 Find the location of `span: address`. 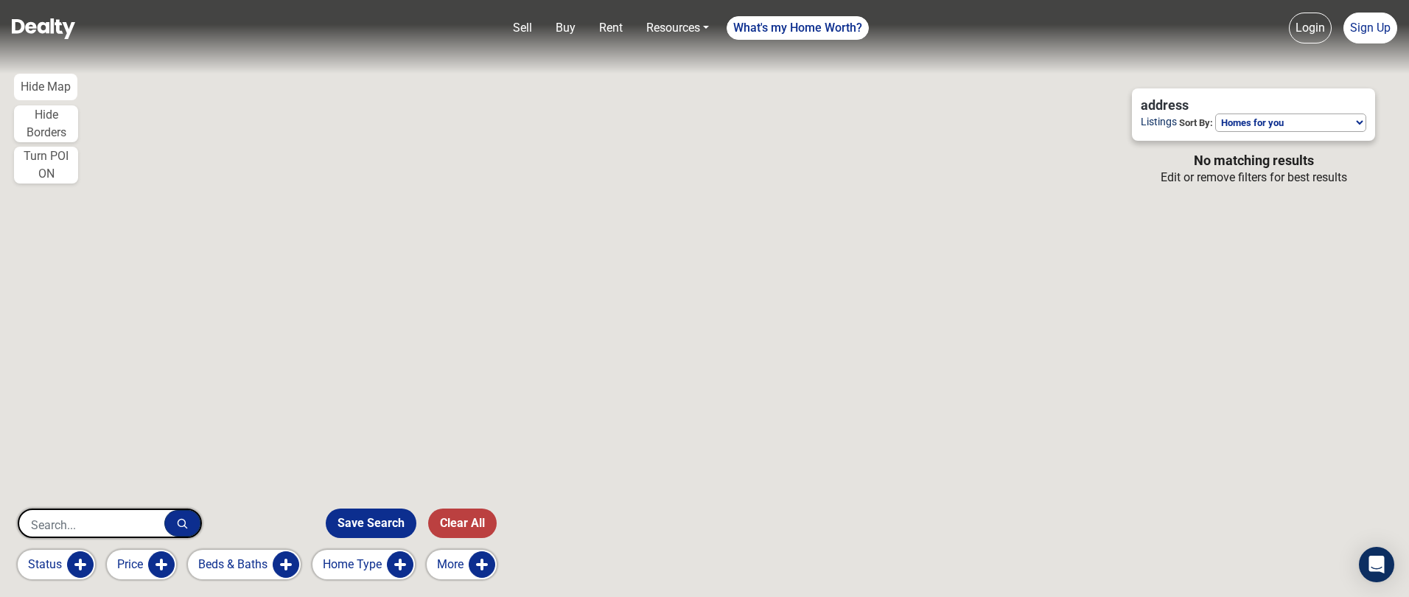

span: address is located at coordinates (1164, 105).